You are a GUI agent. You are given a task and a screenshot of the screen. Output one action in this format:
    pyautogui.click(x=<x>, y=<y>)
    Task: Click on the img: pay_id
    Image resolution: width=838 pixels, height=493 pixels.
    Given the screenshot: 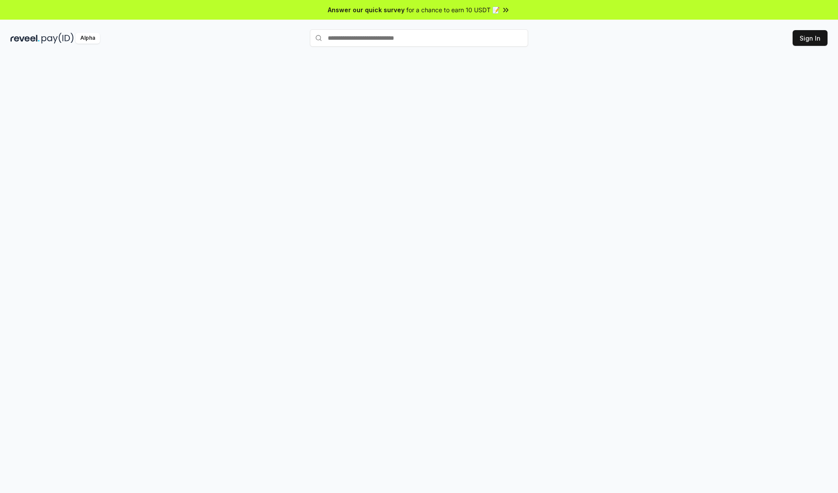 What is the action you would take?
    pyautogui.click(x=58, y=38)
    